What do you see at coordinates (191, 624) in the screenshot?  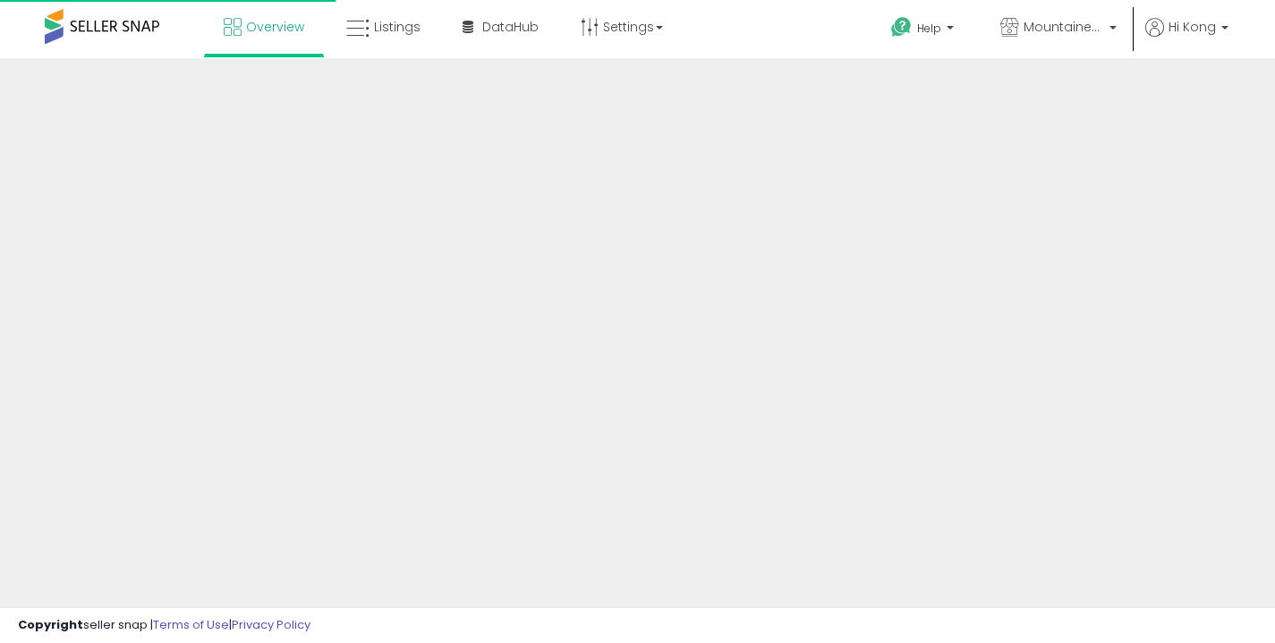 I see `a: Terms of Use` at bounding box center [191, 624].